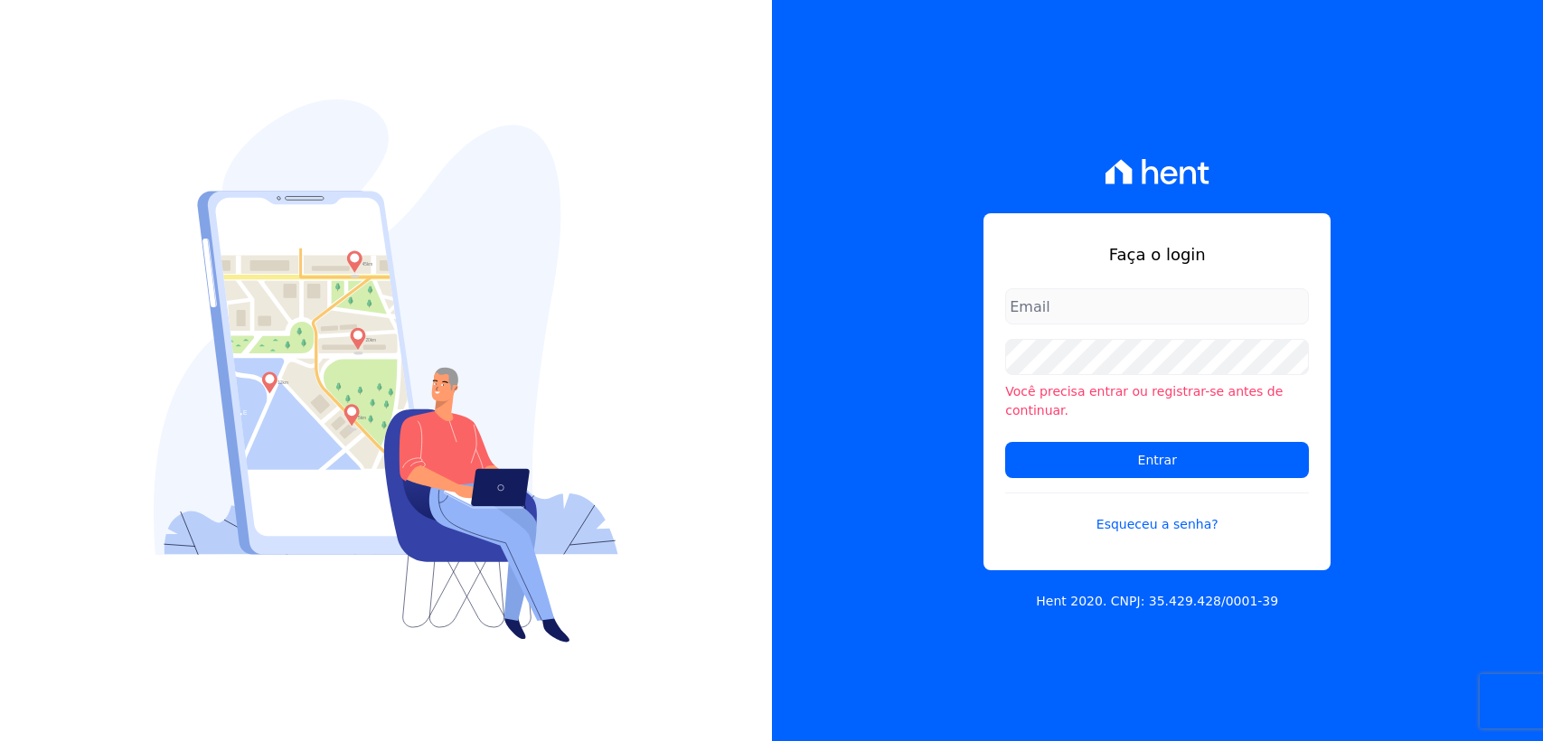  I want to click on h1: Faça o login, so click(1157, 254).